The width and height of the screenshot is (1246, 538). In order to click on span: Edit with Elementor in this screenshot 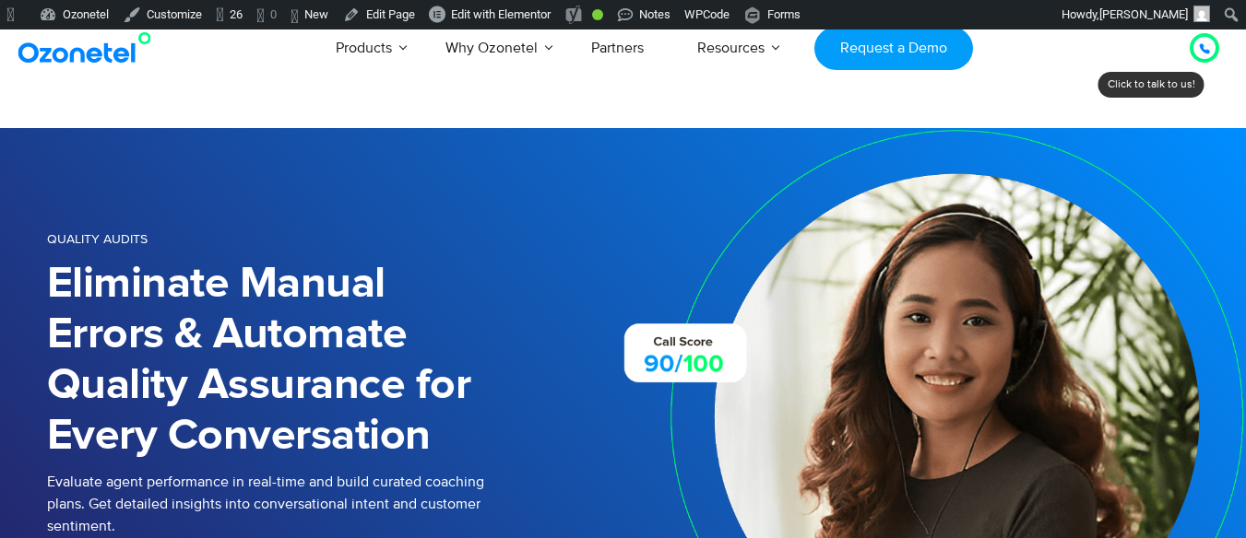, I will do `click(501, 14)`.